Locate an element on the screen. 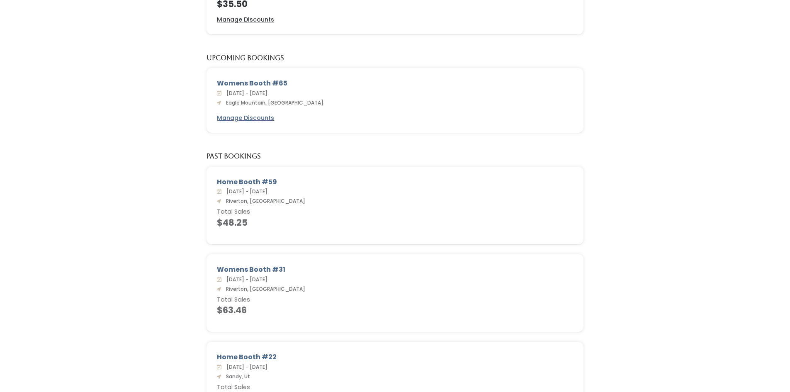 This screenshot has width=790, height=392. div: Womens Booth #31 is located at coordinates (395, 269).